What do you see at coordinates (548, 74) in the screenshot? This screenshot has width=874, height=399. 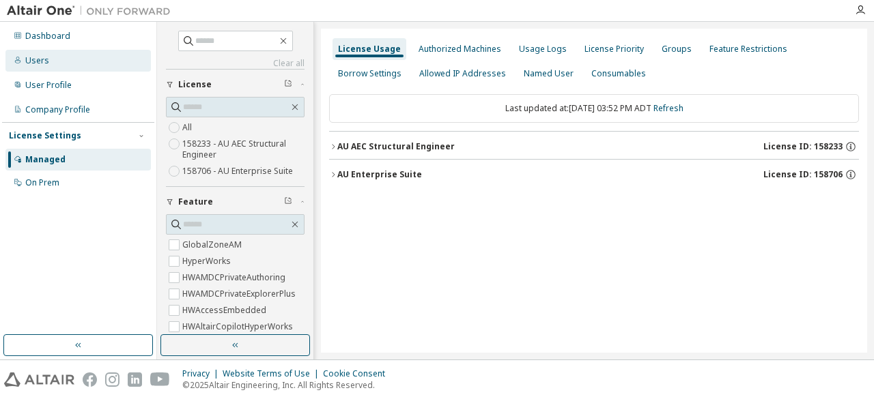 I see `div: Named User` at bounding box center [548, 74].